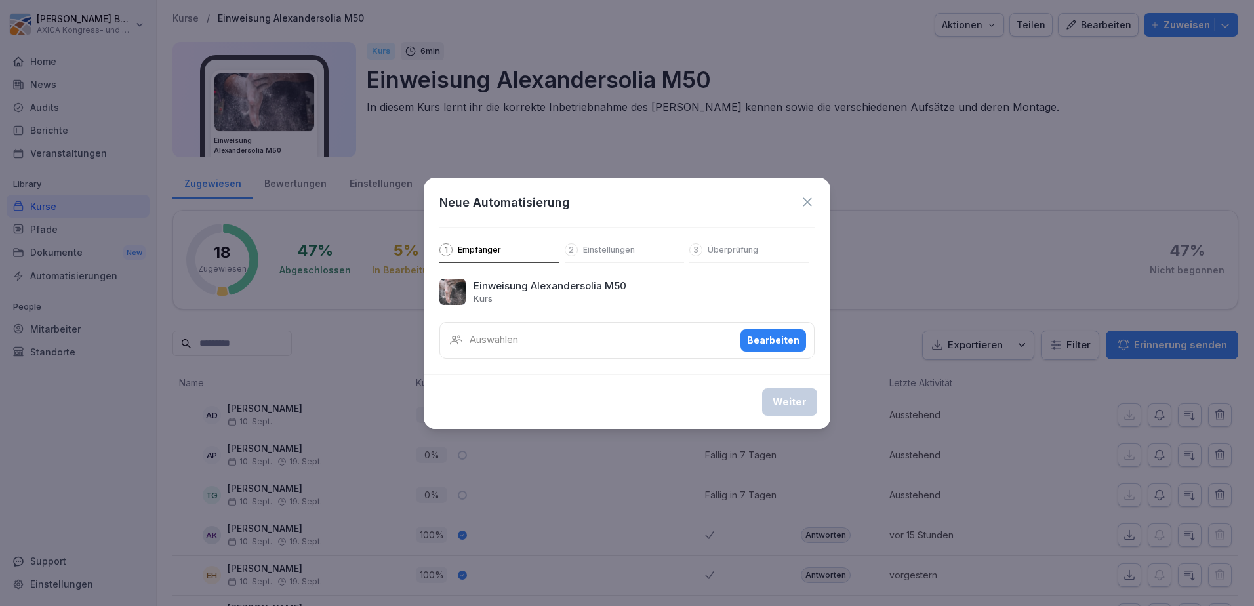 This screenshot has height=606, width=1254. Describe the element at coordinates (571, 250) in the screenshot. I see `div: 2` at that location.